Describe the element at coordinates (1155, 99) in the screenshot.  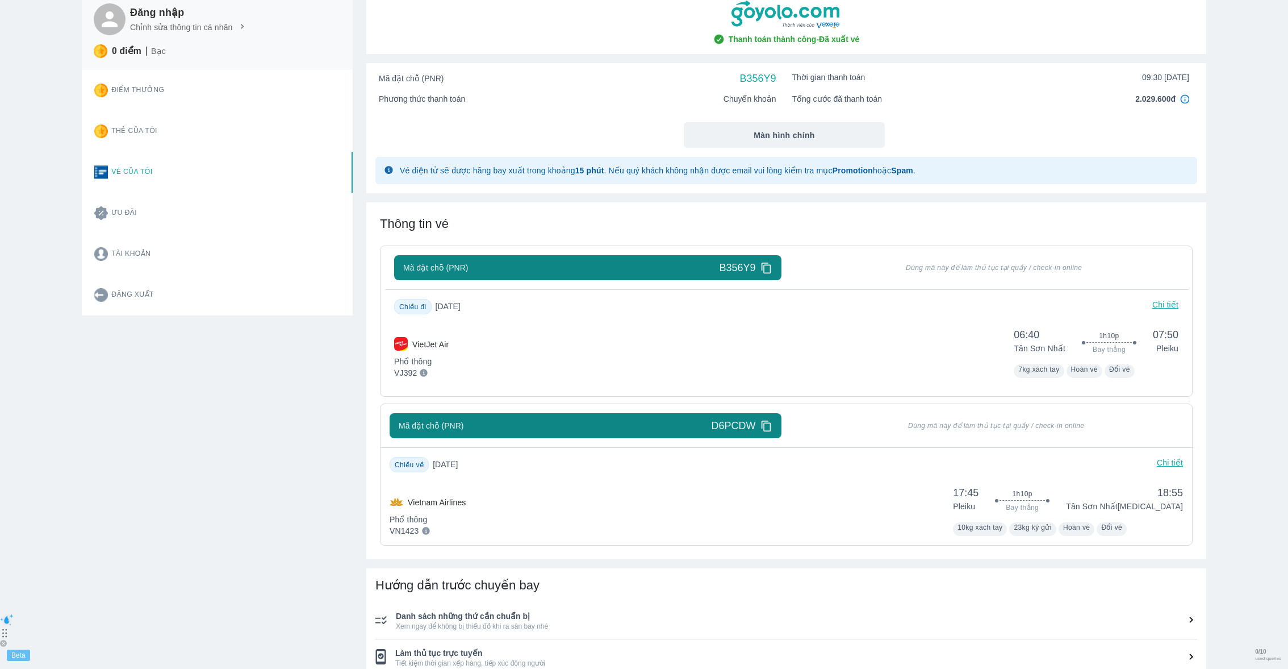
I see `span: 2.029.600đ` at that location.